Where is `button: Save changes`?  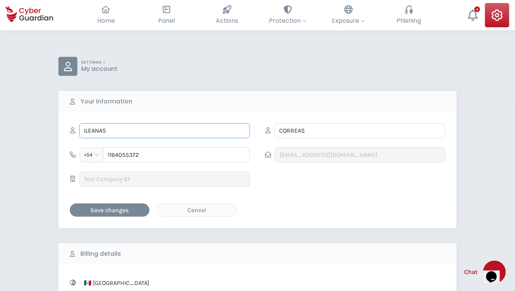 button: Save changes is located at coordinates (110, 210).